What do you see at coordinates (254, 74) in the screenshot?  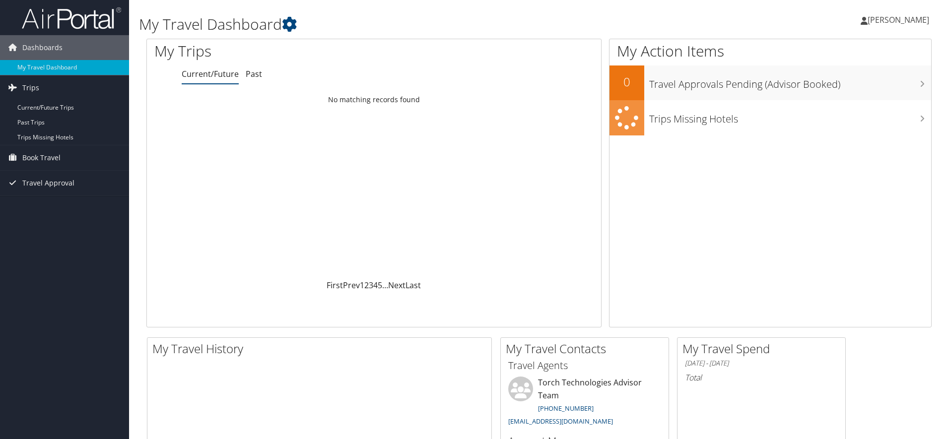 I see `a: Past` at bounding box center [254, 74].